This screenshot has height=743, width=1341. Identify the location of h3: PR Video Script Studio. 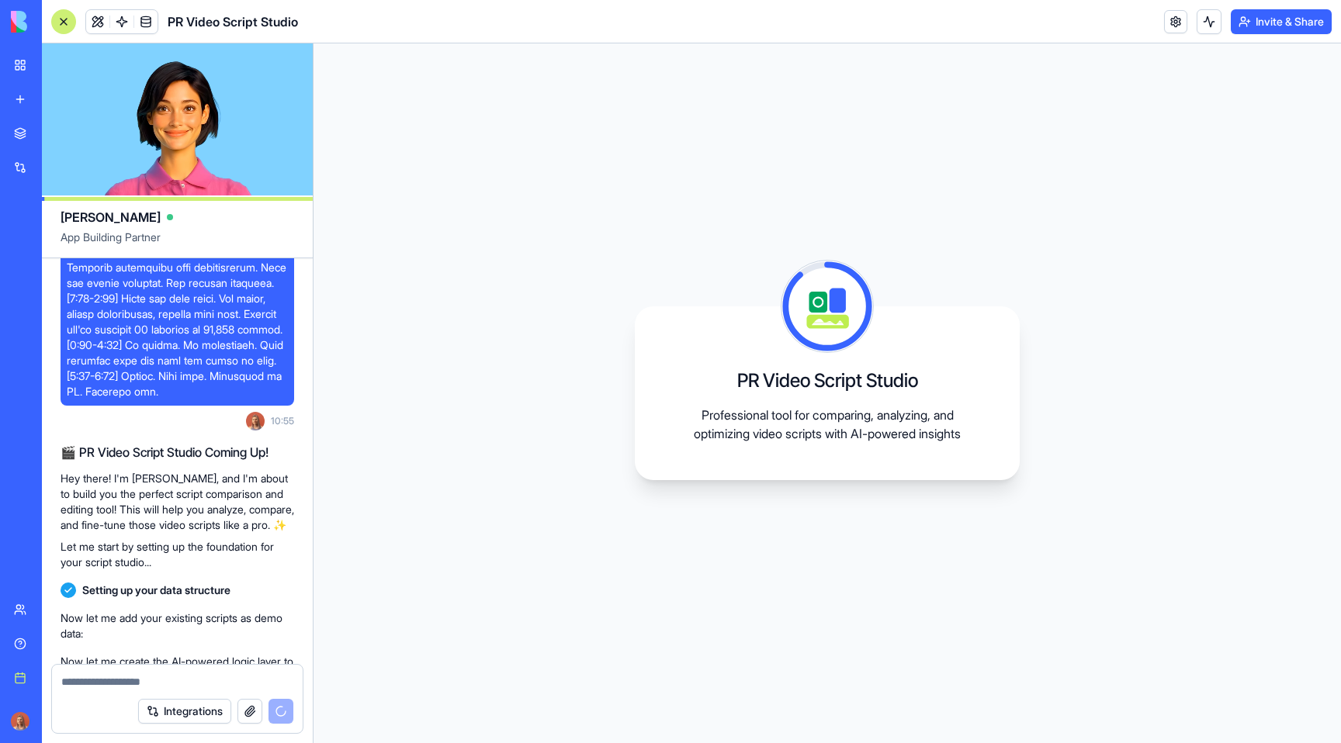
(827, 381).